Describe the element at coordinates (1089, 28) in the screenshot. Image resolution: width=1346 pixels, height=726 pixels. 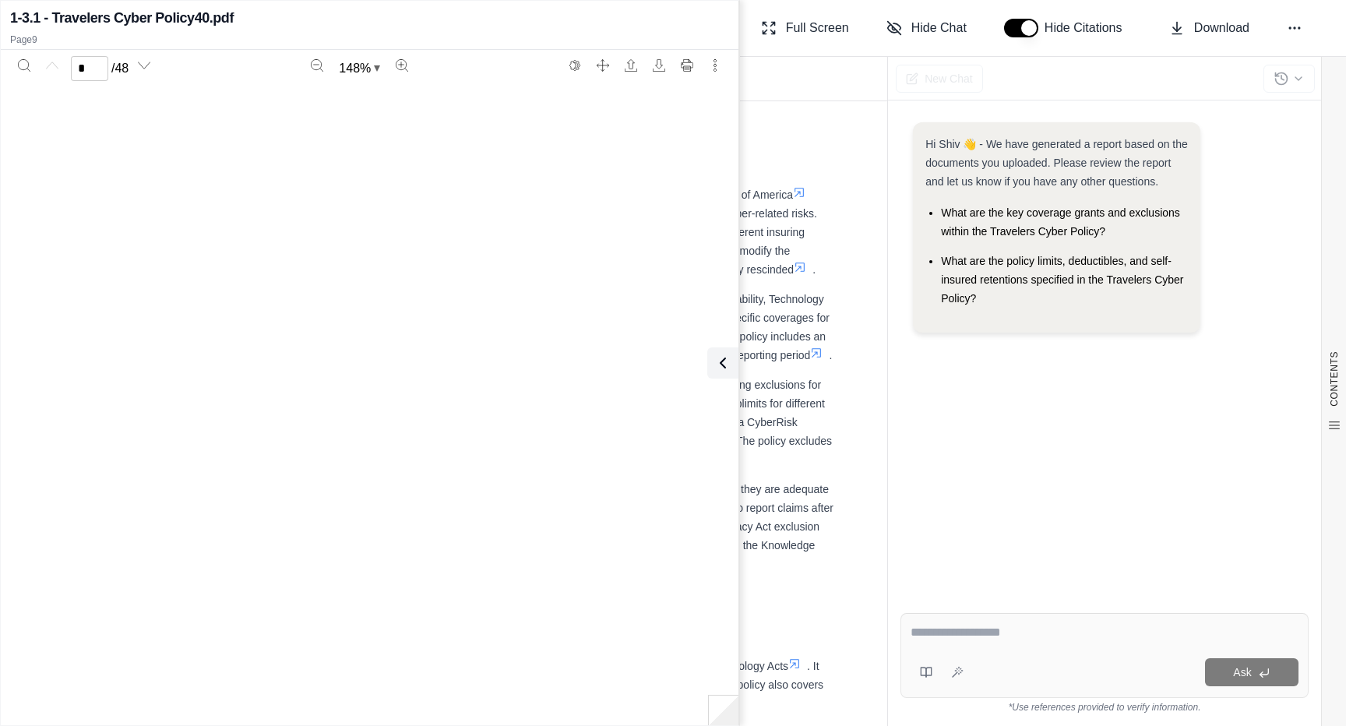
I see `span: Hide Citations` at that location.